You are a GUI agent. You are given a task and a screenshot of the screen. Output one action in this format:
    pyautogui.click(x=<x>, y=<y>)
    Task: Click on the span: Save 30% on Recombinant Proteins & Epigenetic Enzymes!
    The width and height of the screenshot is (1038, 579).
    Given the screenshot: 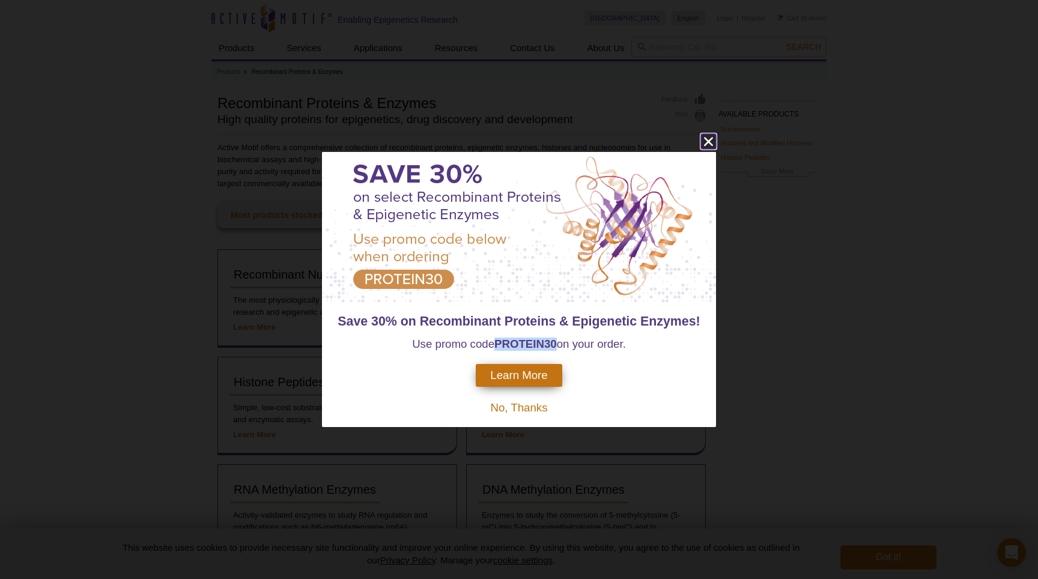 What is the action you would take?
    pyautogui.click(x=518, y=321)
    